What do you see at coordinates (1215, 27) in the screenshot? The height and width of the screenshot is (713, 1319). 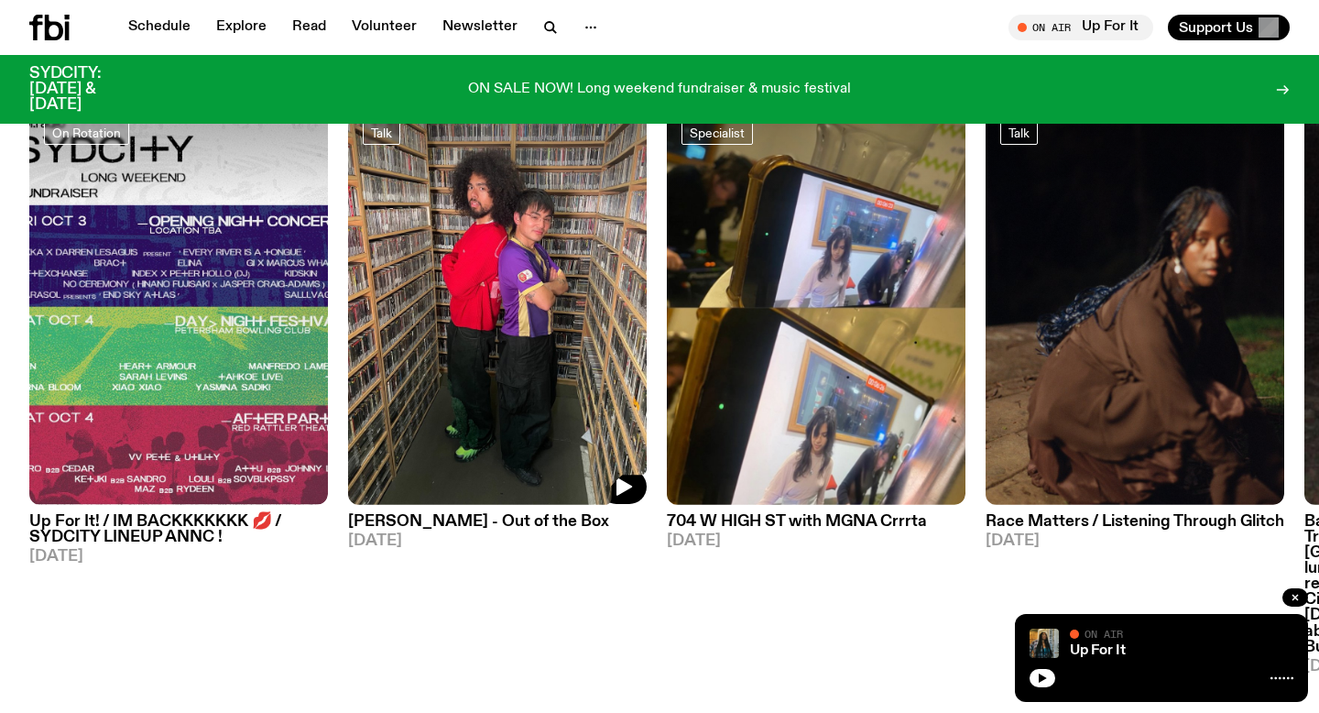 I see `span: Support Us` at bounding box center [1215, 27].